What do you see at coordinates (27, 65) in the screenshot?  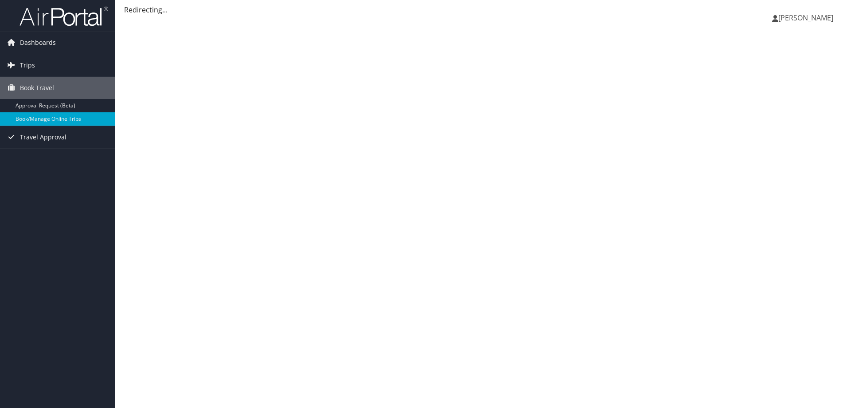 I see `span: Trips` at bounding box center [27, 65].